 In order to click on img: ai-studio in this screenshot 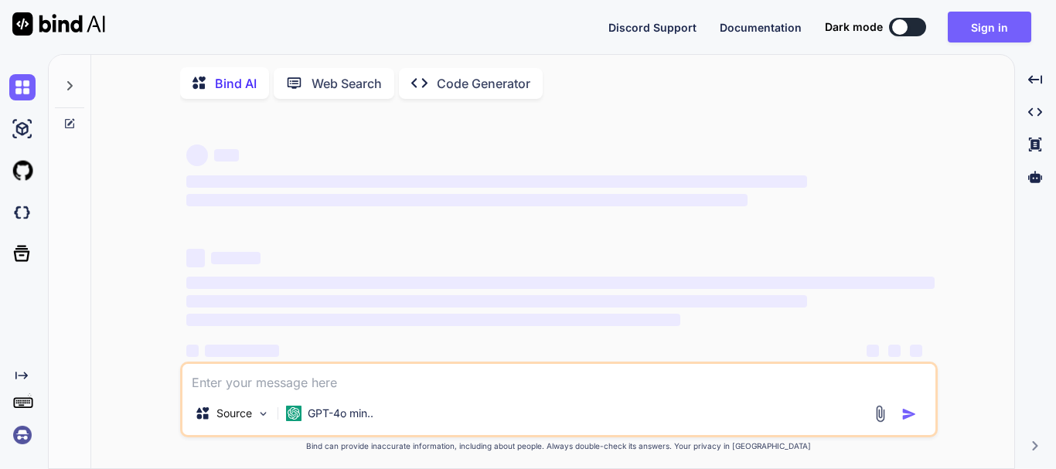, I will do `click(22, 129)`.